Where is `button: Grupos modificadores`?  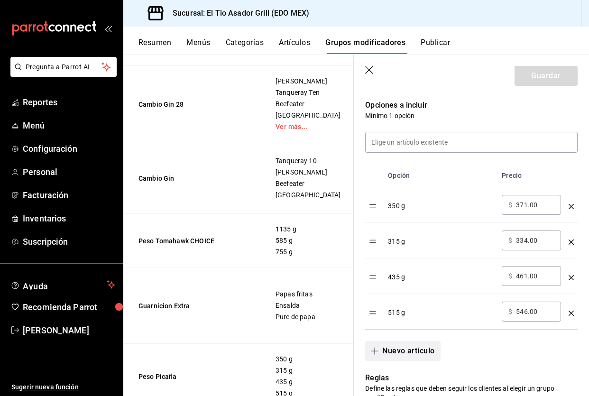 button: Grupos modificadores is located at coordinates (365, 46).